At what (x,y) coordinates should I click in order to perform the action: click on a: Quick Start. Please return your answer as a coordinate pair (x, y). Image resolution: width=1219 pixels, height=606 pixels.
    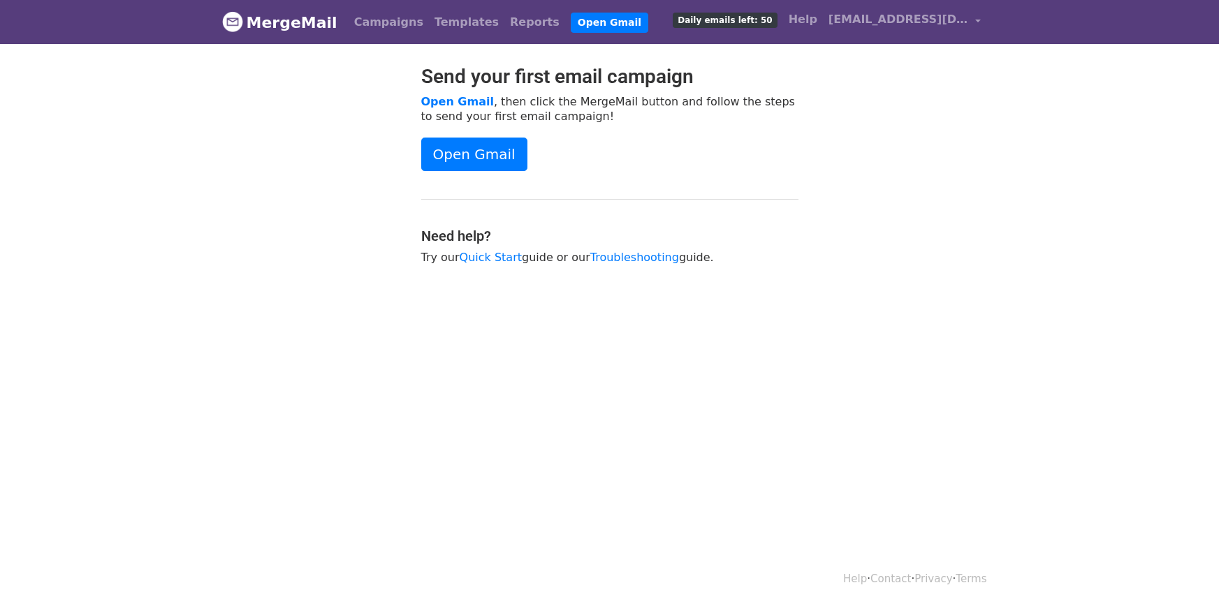
    Looking at the image, I should click on (490, 257).